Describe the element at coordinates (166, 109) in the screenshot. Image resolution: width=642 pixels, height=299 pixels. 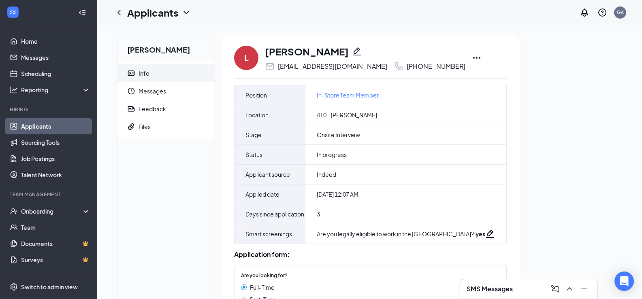
I see `a: ReportFeedback` at that location.